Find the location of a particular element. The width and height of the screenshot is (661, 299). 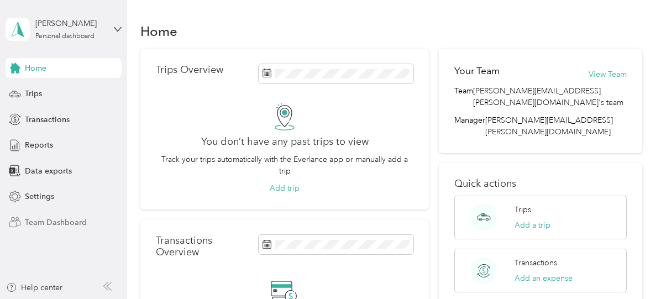

button: Add an expense is located at coordinates (543, 278).